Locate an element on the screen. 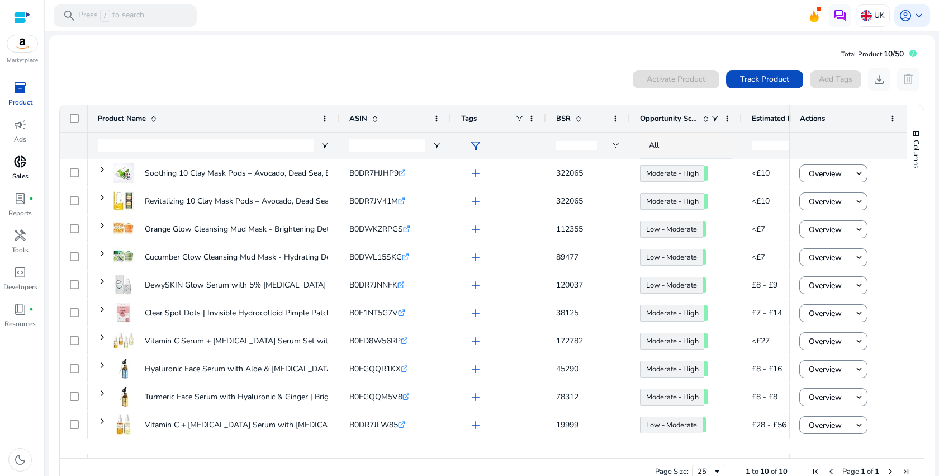 The height and width of the screenshot is (476, 939). span: B0DWL15SKG is located at coordinates (376, 257).